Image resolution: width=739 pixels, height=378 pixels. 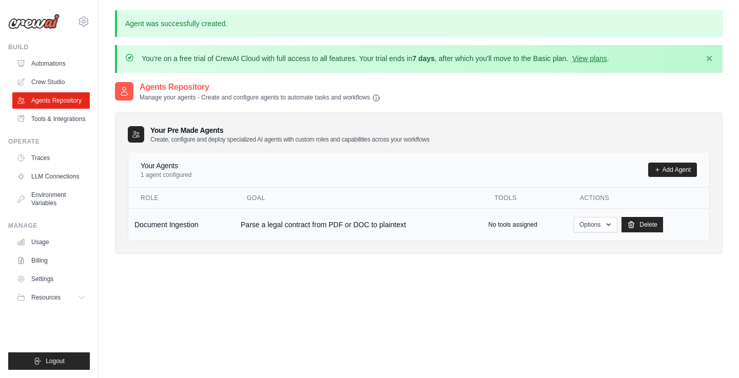 I want to click on p: Agent was successfully created., so click(x=419, y=24).